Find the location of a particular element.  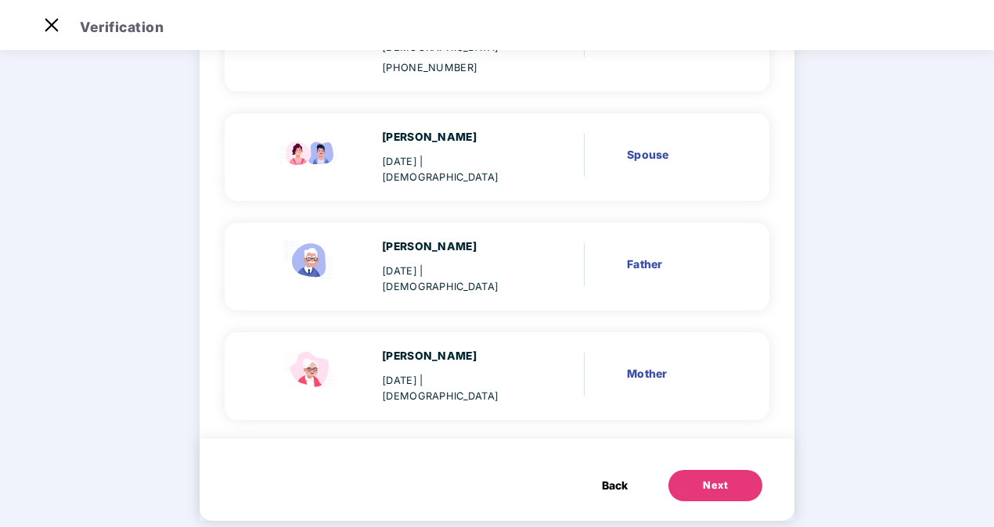

div: Father is located at coordinates (675, 265).